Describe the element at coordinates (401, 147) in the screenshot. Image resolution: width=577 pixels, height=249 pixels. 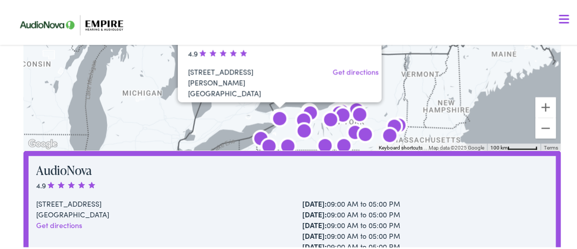
I see `button: Keyboard shortcuts` at that location.